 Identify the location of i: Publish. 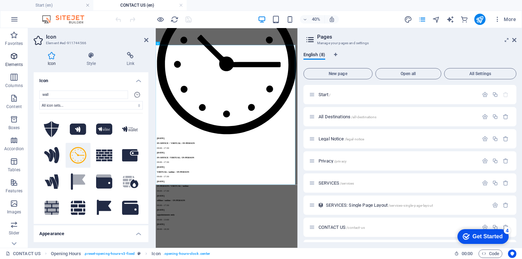
(480, 19).